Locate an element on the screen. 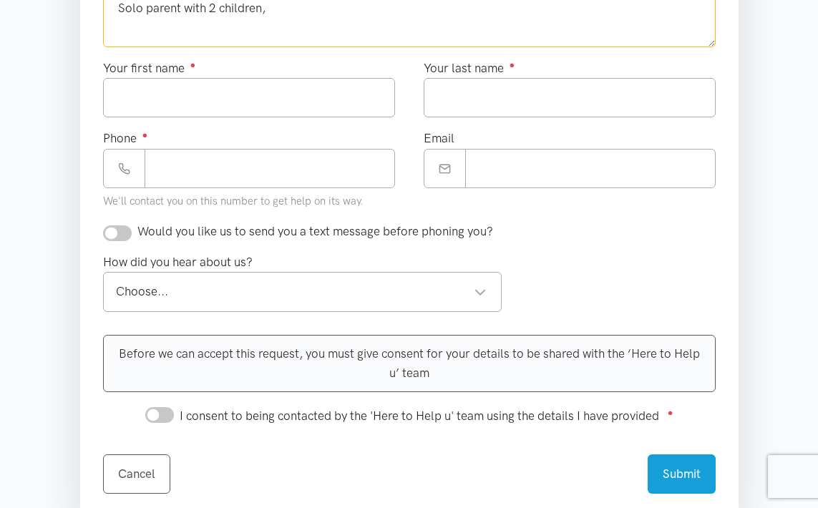 The width and height of the screenshot is (818, 508). label: Phone is located at coordinates (125, 138).